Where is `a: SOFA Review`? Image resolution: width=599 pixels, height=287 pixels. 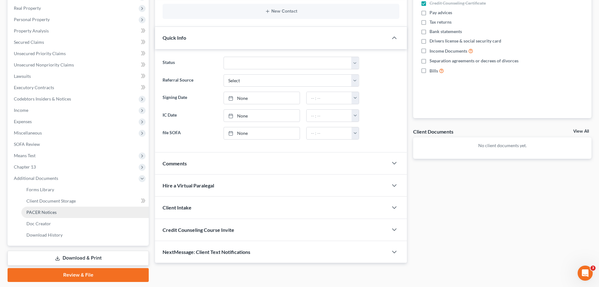
a: SOFA Review is located at coordinates (79, 144).